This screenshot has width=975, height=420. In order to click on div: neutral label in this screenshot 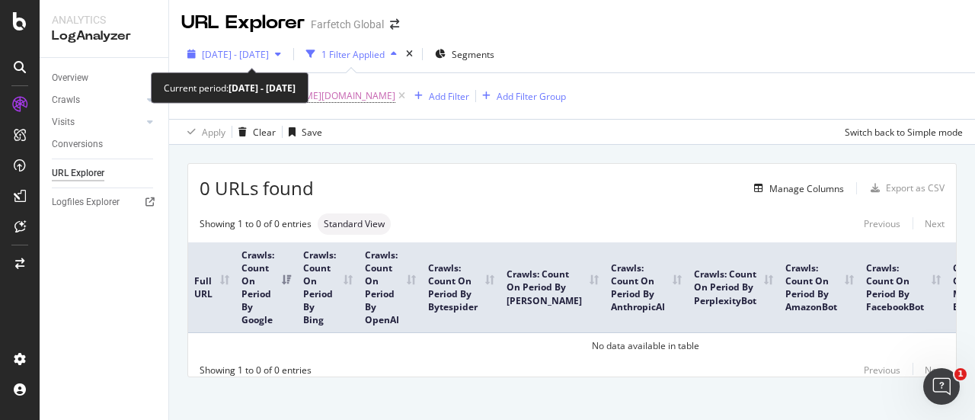, I will do `click(354, 224)`.